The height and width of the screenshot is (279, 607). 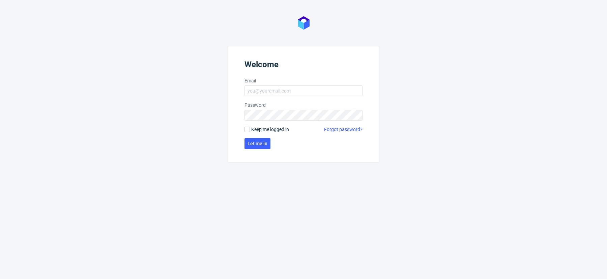 I want to click on label: Password, so click(x=304, y=105).